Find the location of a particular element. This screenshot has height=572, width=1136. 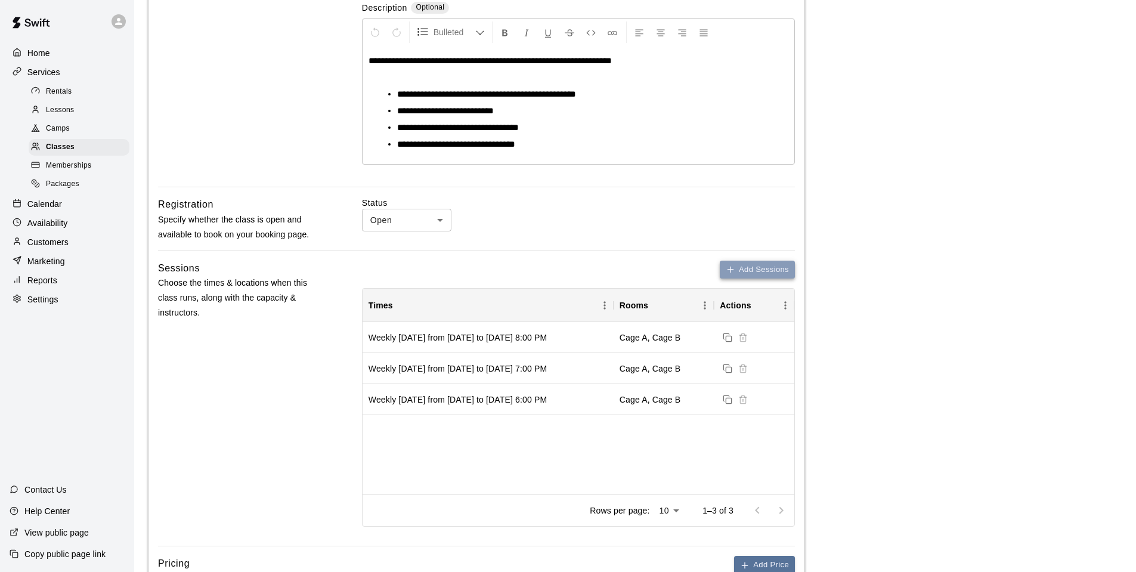

p: Availability is located at coordinates (48, 223).